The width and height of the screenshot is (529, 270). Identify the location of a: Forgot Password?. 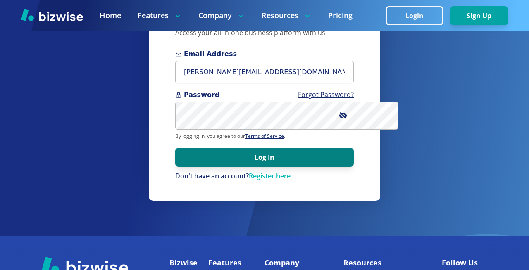
(325, 95).